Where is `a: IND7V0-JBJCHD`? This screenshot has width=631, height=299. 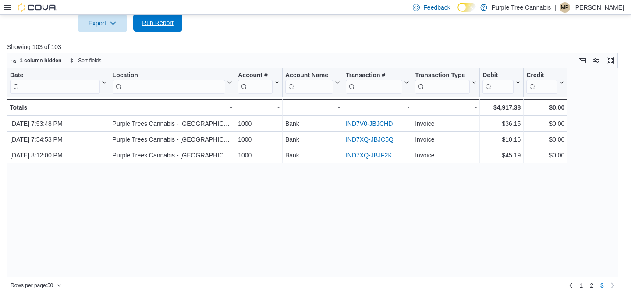 a: IND7V0-JBJCHD is located at coordinates (369, 124).